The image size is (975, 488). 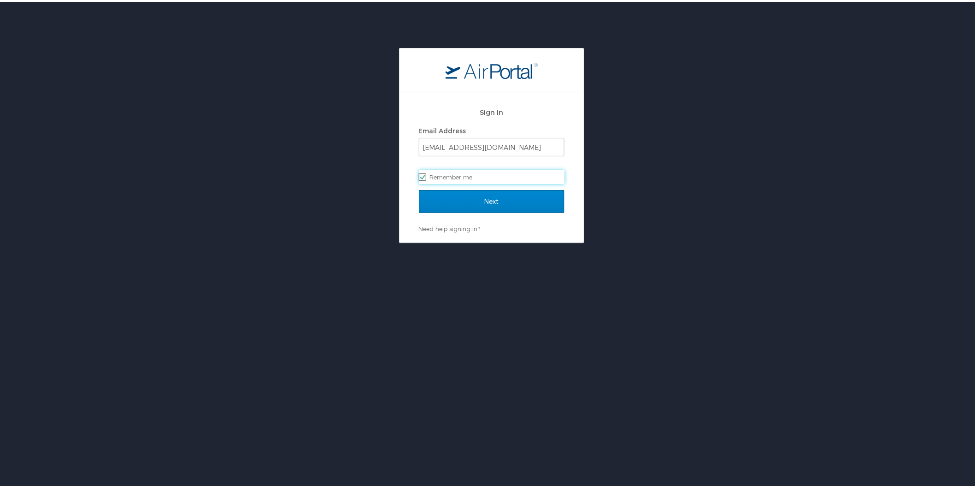 I want to click on label: Email Address, so click(x=442, y=129).